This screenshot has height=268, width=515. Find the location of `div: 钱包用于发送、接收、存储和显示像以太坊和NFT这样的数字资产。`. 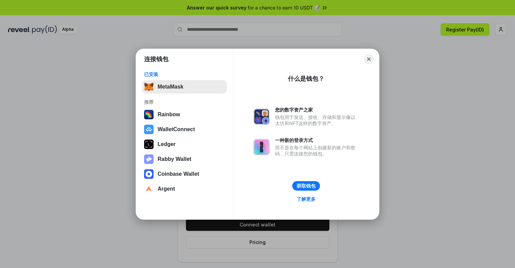

div: 钱包用于发送、接收、存储和显示像以太坊和NFT这样的数字资产。 is located at coordinates (317, 120).